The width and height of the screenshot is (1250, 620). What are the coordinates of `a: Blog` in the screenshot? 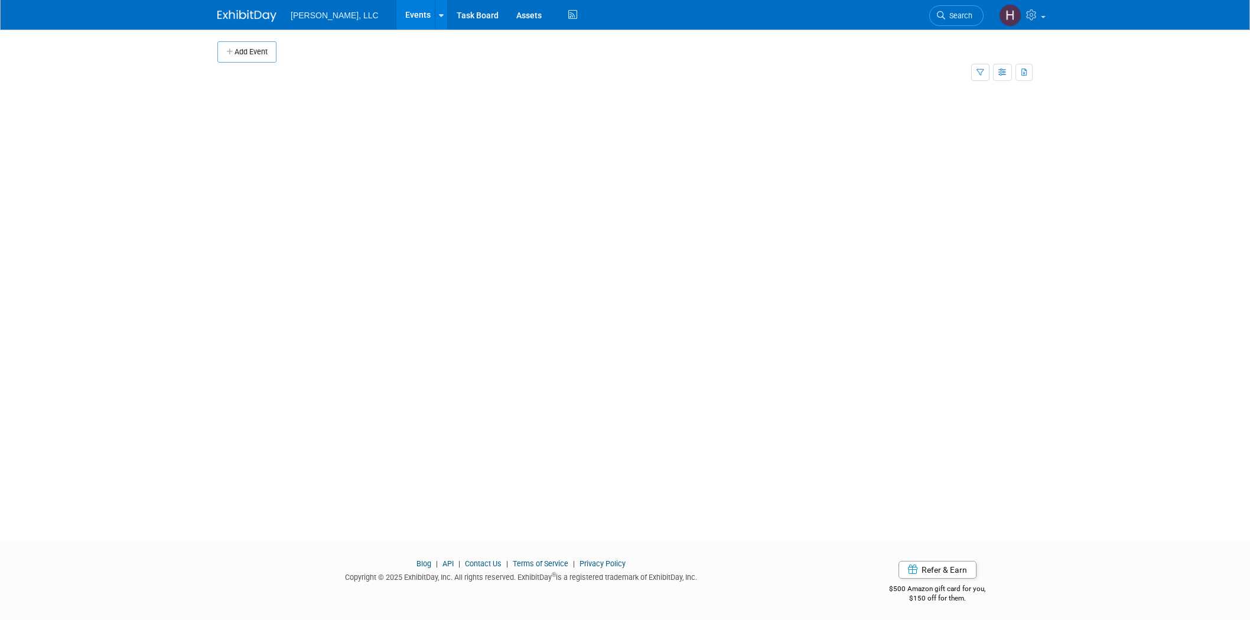 It's located at (424, 564).